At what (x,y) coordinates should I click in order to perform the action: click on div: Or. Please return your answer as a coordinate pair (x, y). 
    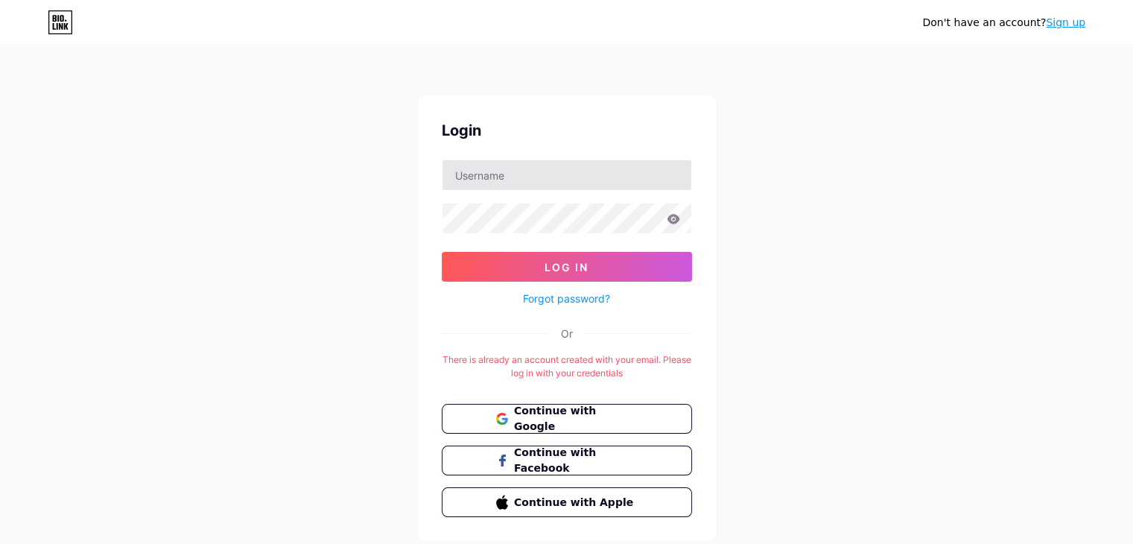
    Looking at the image, I should click on (567, 333).